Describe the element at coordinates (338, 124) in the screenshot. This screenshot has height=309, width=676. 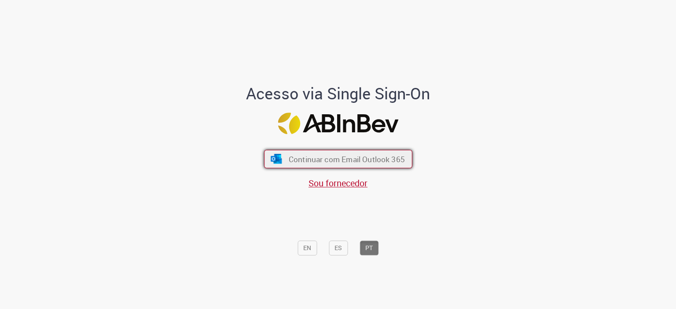
I see `img: Logo ABInBev` at that location.